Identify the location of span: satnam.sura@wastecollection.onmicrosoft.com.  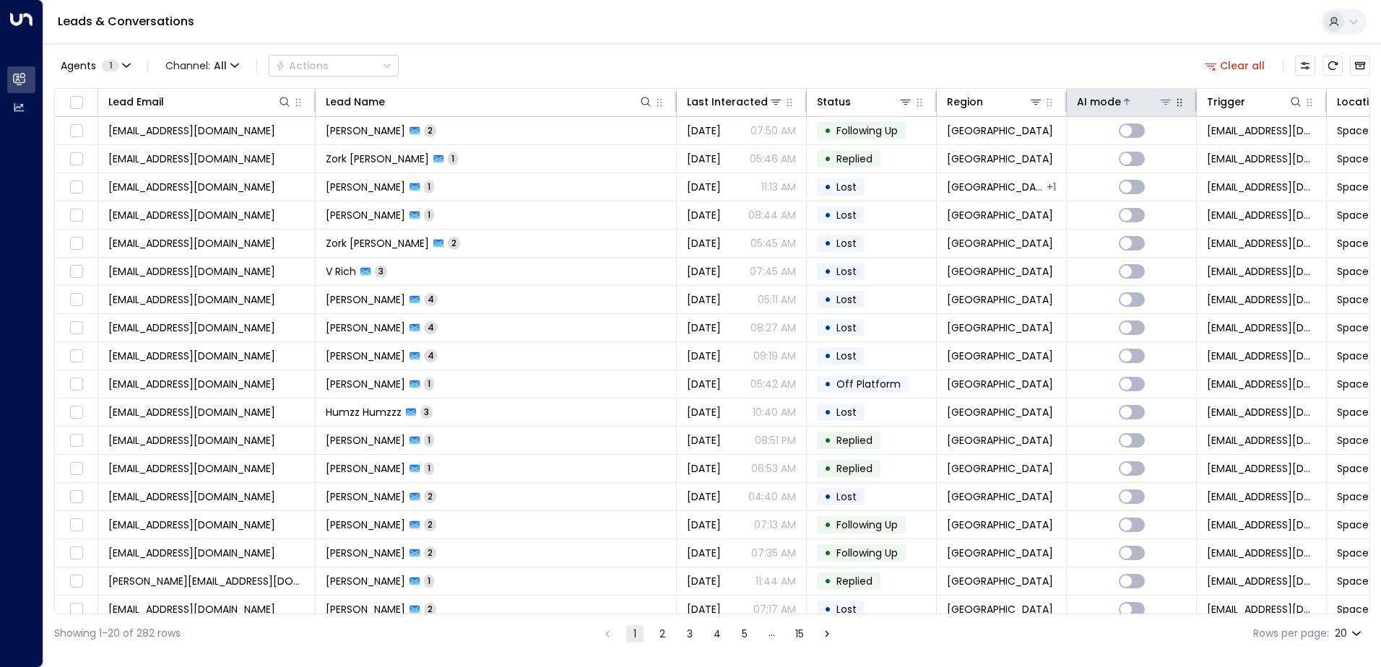
(207, 581).